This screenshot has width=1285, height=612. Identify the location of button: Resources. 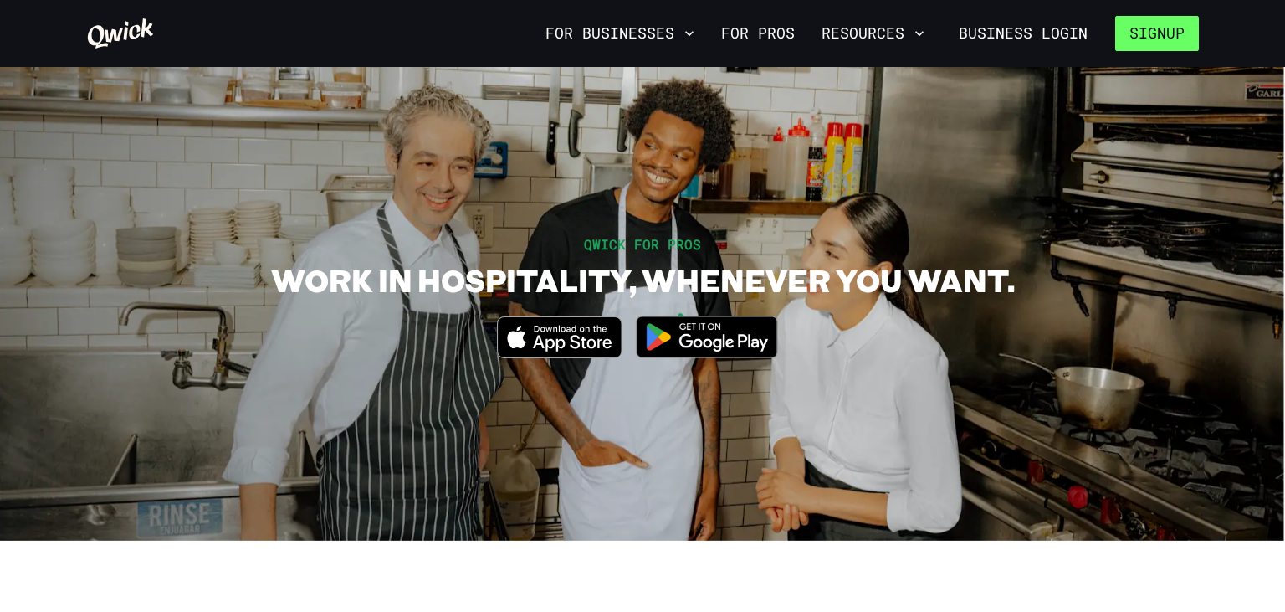
(873, 33).